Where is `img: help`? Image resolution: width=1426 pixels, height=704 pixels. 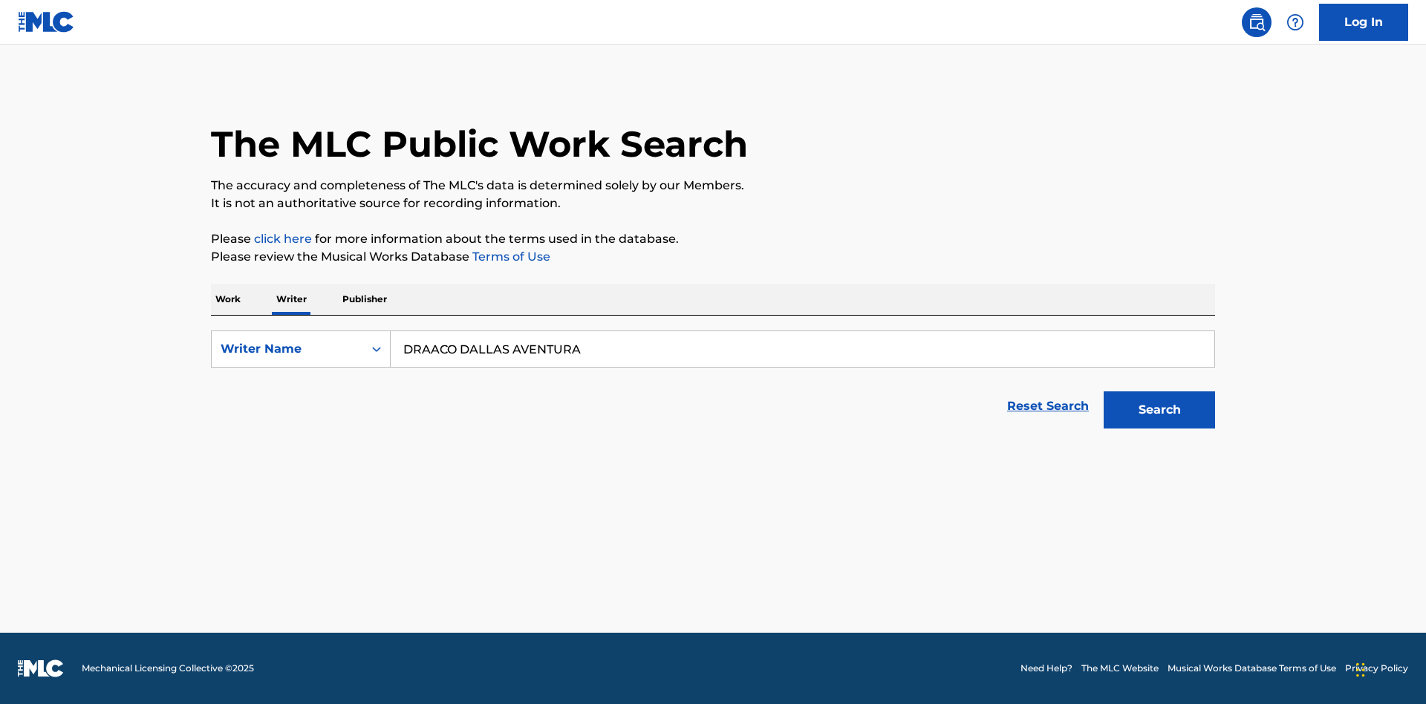 img: help is located at coordinates (1296, 22).